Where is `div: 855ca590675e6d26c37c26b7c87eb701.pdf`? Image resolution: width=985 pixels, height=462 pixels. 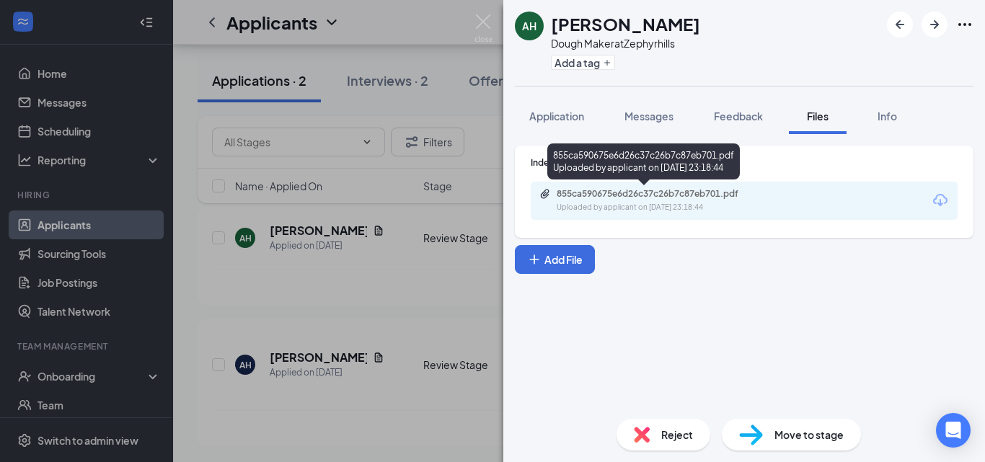 div: 855ca590675e6d26c37c26b7c87eb701.pdf is located at coordinates (658, 194).